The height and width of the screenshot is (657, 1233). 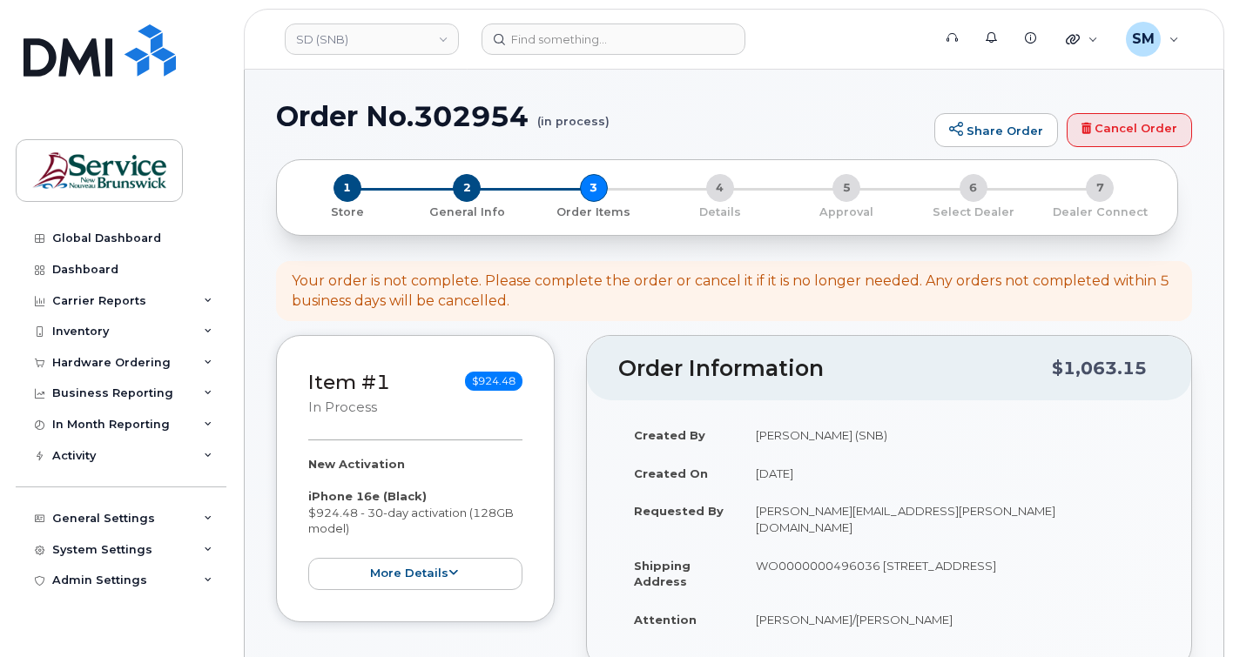 What do you see at coordinates (665, 620) in the screenshot?
I see `strong: Attention` at bounding box center [665, 620].